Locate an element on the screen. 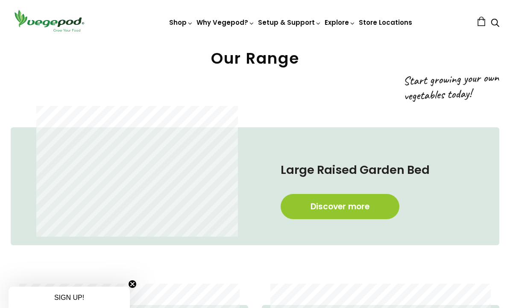 This screenshot has height=308, width=510. button: Close teaser is located at coordinates (132, 284).